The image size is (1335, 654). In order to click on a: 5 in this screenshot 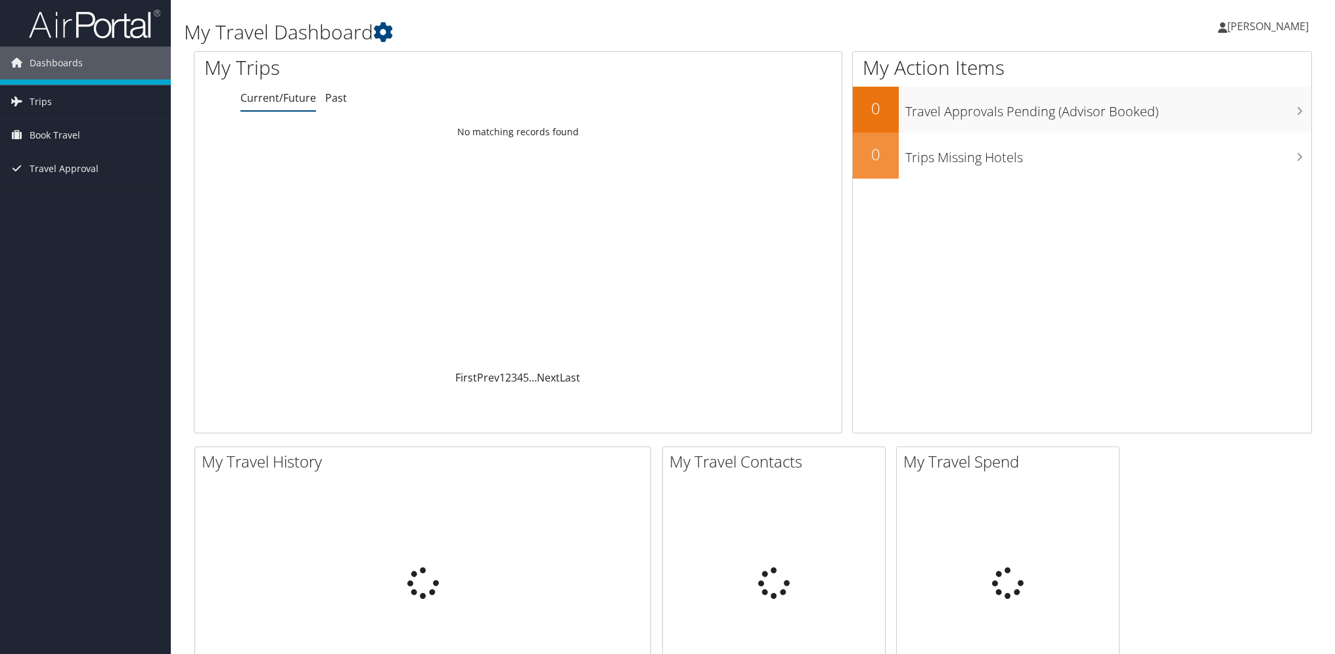, I will do `click(526, 378)`.